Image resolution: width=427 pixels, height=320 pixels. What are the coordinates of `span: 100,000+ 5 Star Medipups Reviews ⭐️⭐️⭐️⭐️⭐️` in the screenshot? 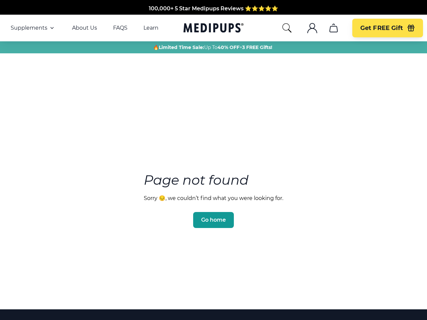 It's located at (213, 8).